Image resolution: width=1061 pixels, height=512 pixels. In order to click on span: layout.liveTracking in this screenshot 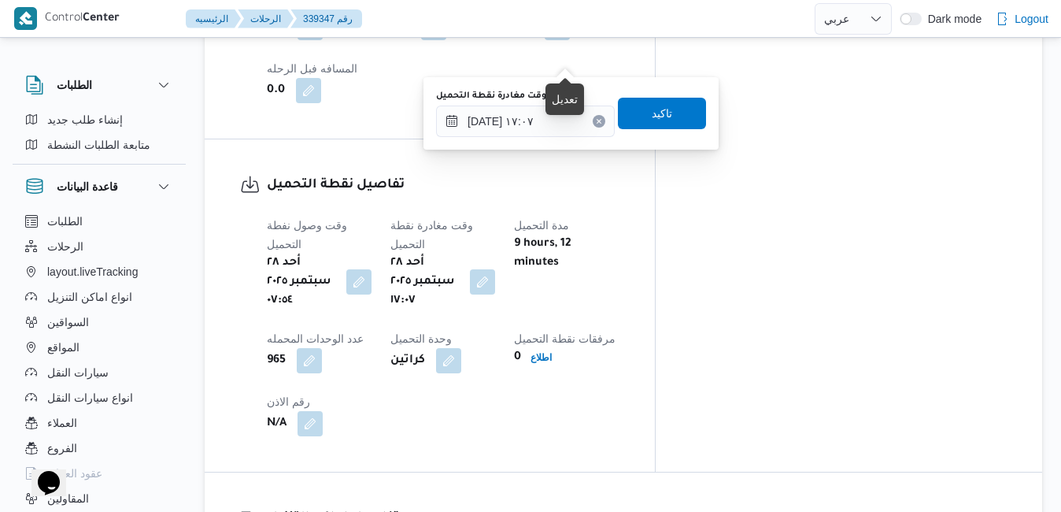, I will do `click(92, 272)`.